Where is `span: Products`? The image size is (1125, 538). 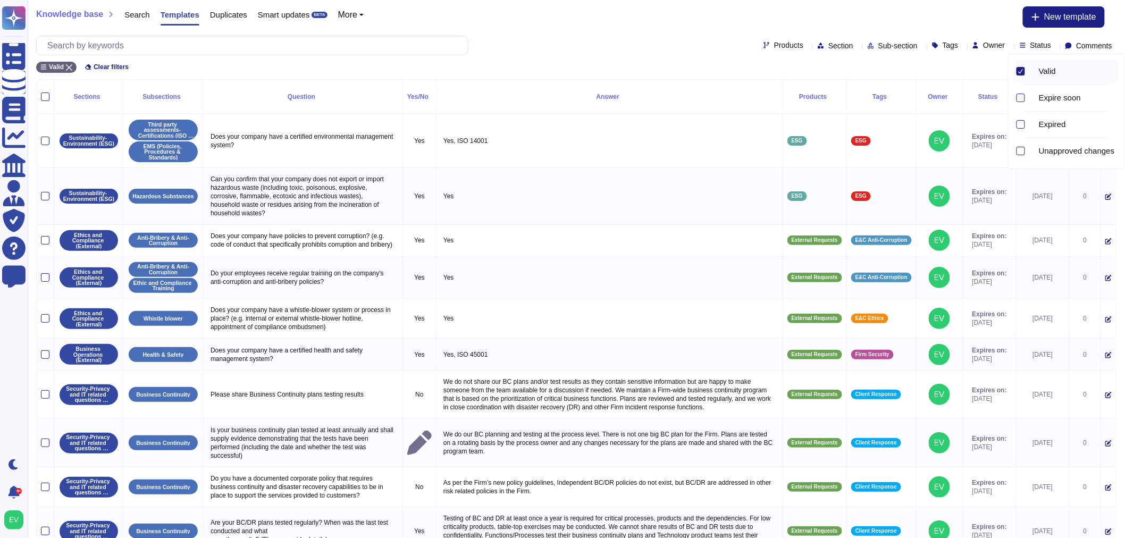 span: Products is located at coordinates (788, 45).